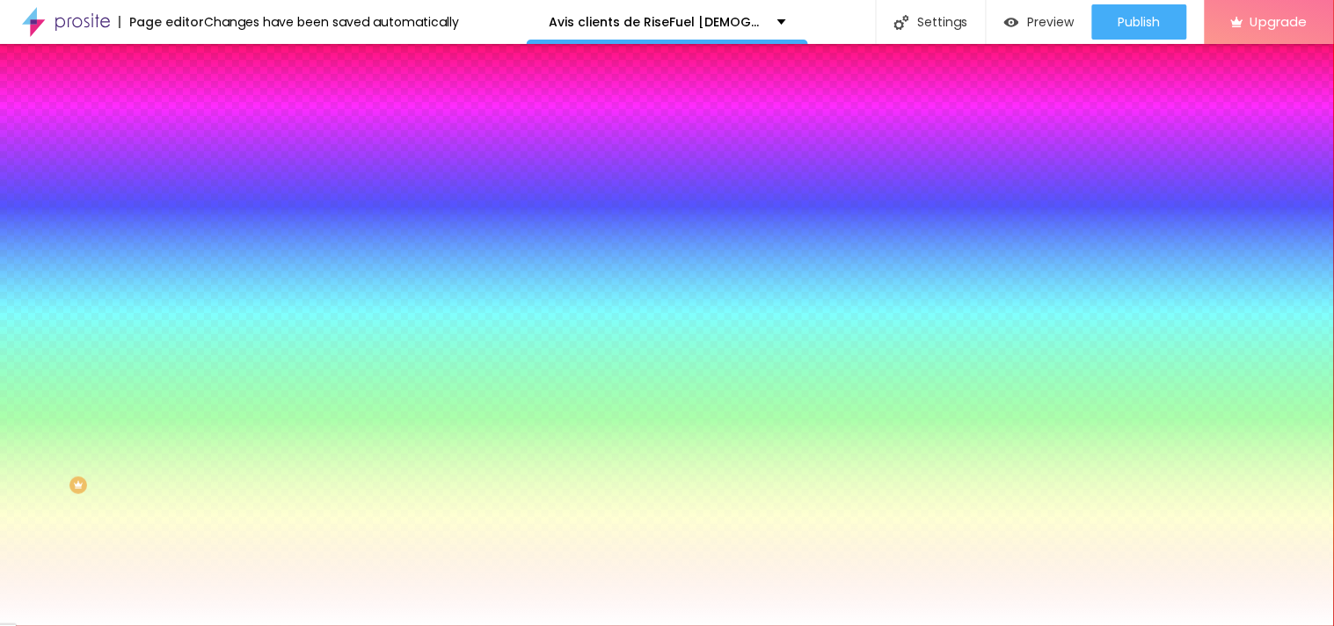 The image size is (1334, 626). I want to click on button: Publish, so click(1140, 22).